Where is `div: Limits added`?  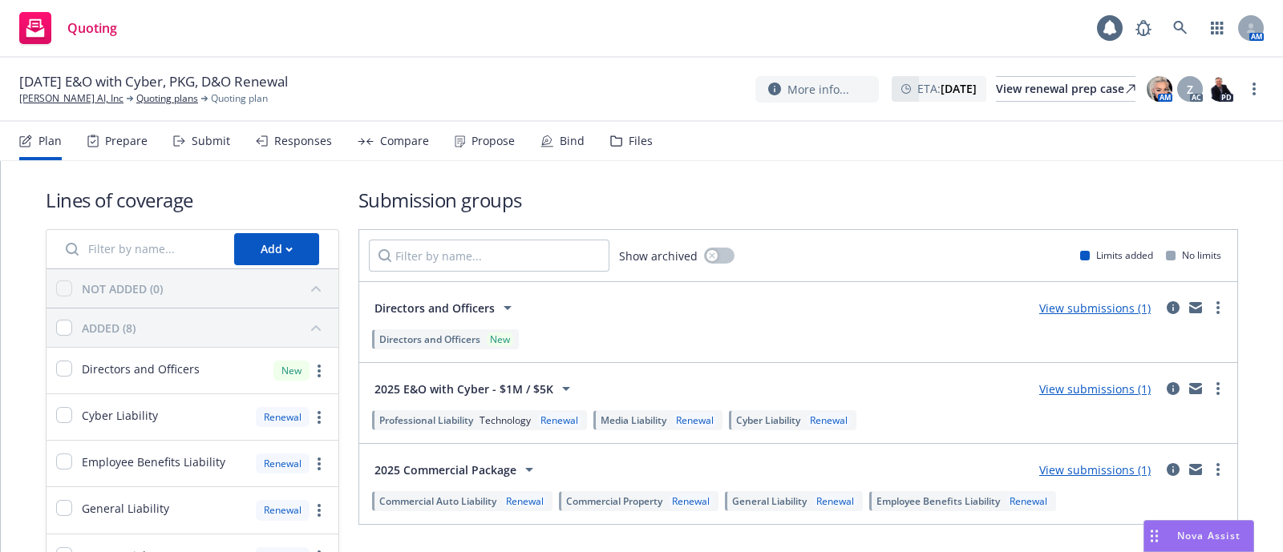 div: Limits added is located at coordinates (1116, 255).